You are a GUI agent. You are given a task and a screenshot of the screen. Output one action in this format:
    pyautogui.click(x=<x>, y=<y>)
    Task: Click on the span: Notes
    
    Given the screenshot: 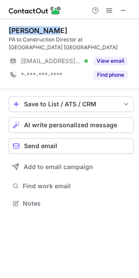 What is the action you would take?
    pyautogui.click(x=76, y=204)
    